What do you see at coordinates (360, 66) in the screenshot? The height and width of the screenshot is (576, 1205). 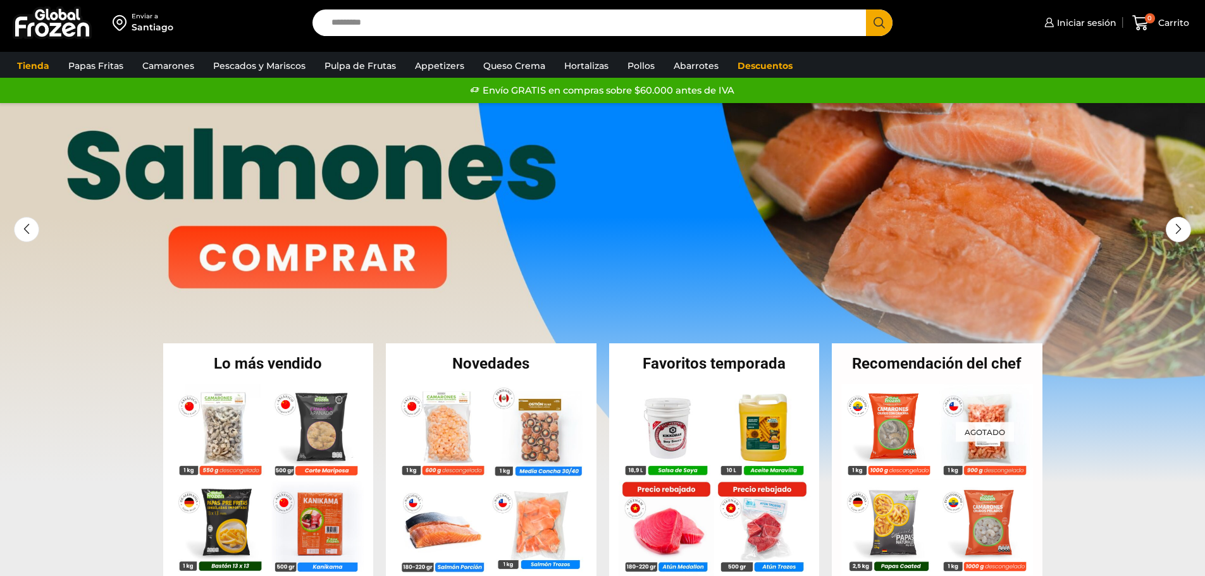 I see `a: Pulpa de Frutas` at bounding box center [360, 66].